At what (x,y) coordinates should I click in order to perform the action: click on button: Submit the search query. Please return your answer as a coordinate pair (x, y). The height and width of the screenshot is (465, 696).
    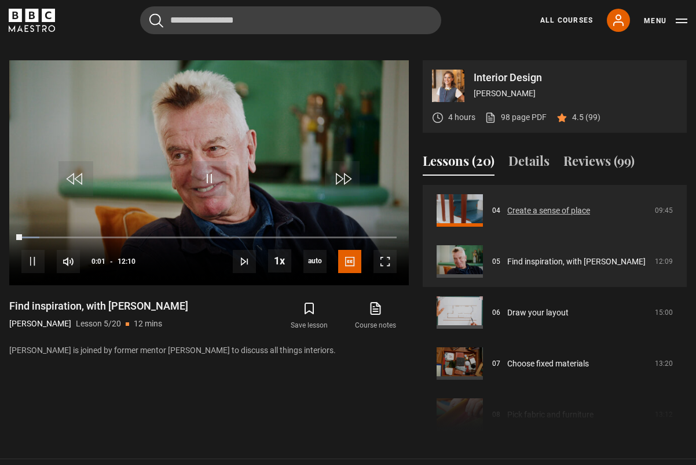
    Looking at the image, I should click on (156, 20).